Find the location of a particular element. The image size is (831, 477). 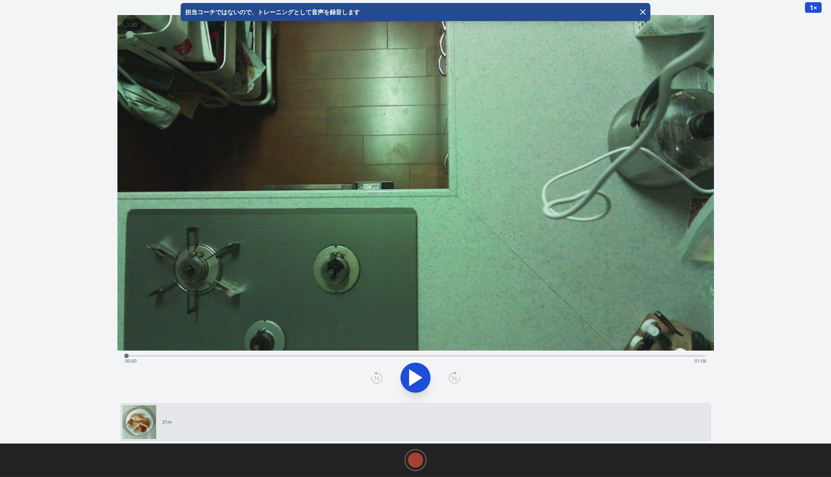

a: 00:00:00 is located at coordinates (416, 8).